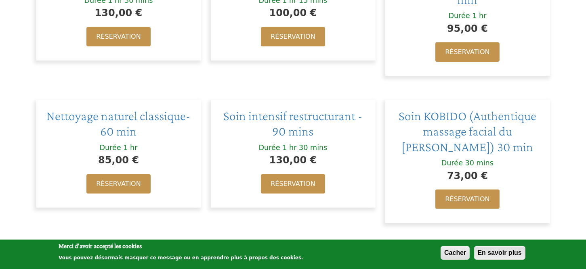 The width and height of the screenshot is (586, 269). What do you see at coordinates (499, 253) in the screenshot?
I see `button: En savoir plus` at bounding box center [499, 253].